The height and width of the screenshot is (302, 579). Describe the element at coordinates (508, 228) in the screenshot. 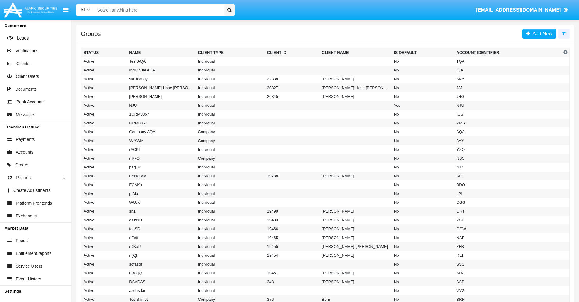

I see `td: QCW` at that location.